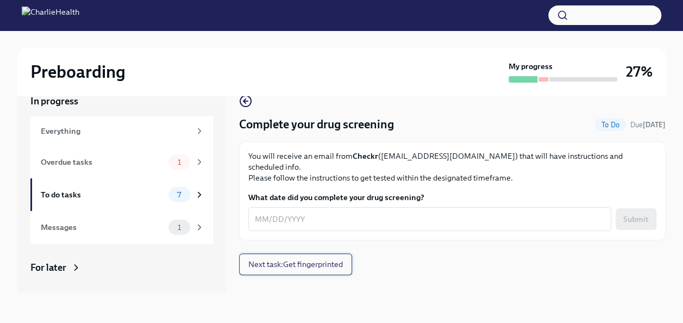 This screenshot has height=323, width=683. I want to click on label: What date did you complete your drug screening?, so click(452, 197).